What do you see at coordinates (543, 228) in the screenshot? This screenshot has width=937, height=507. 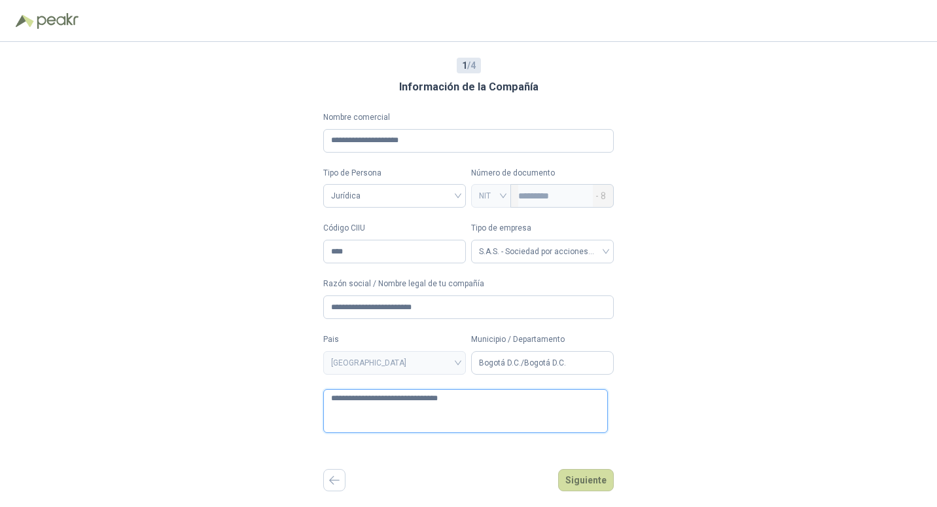 I see `label: Tipo de empresa` at bounding box center [543, 228].